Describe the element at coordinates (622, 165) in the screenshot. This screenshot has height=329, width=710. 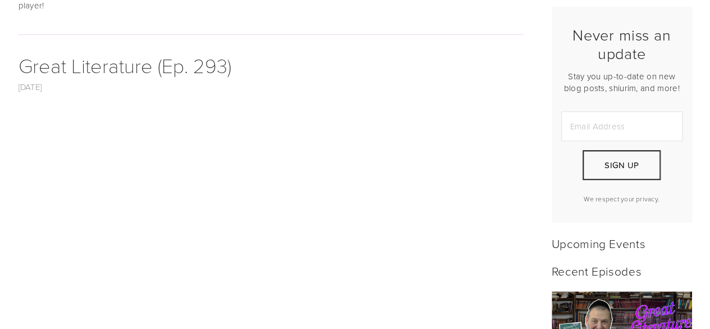
I see `span: Sign Up` at that location.